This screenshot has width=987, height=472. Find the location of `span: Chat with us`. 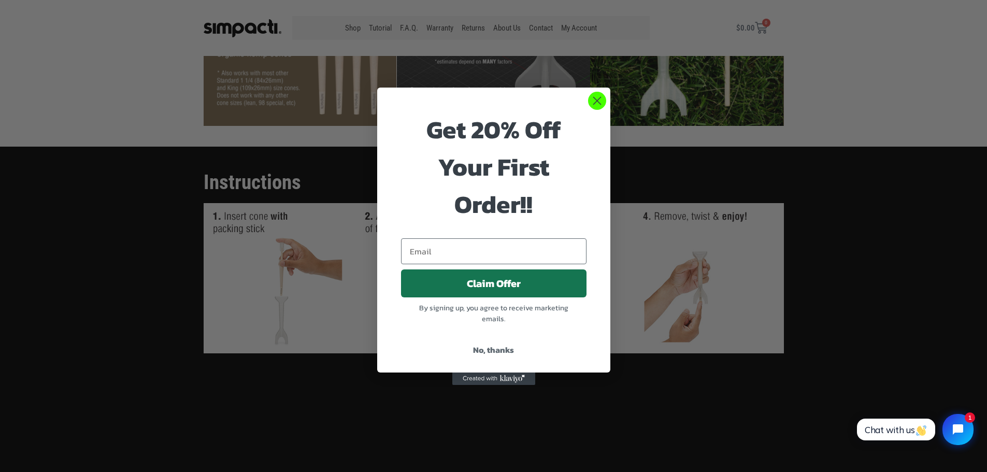

span: Chat with us is located at coordinates (50, 24).